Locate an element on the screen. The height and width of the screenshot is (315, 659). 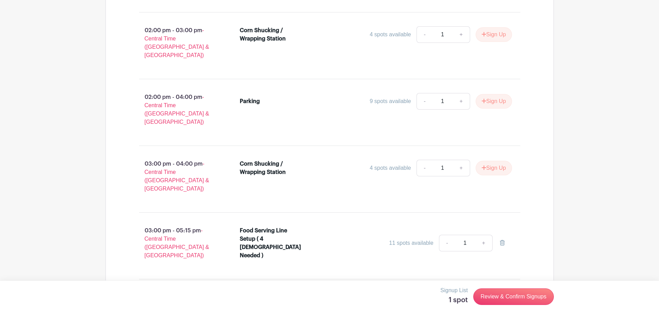
div: 9 spots available is located at coordinates (390, 101).